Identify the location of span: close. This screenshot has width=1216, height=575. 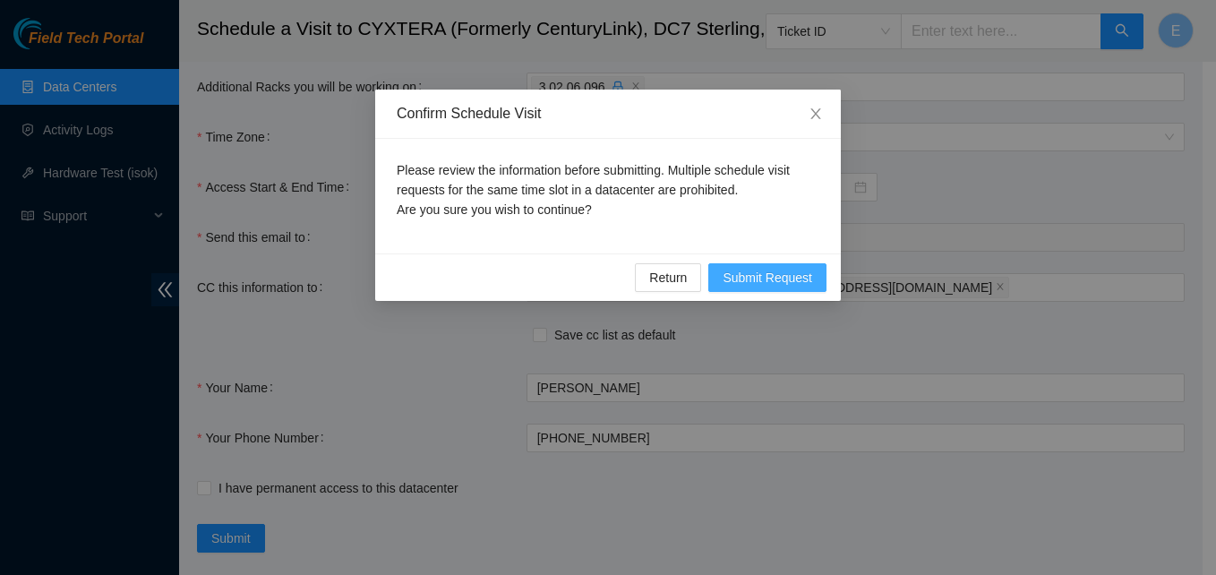
(816, 114).